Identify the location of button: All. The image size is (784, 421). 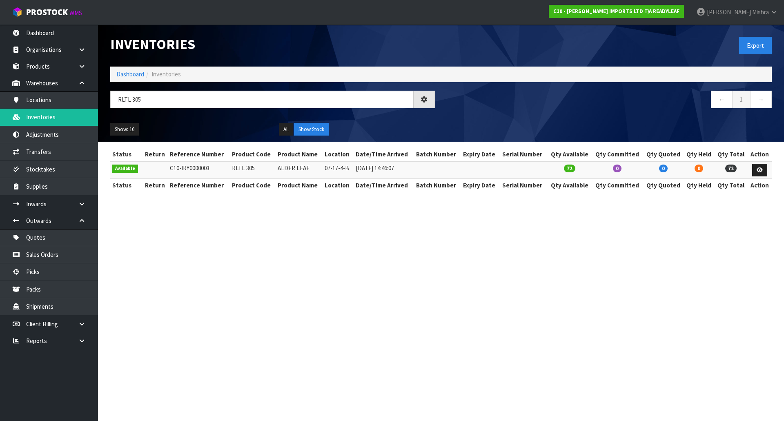
(286, 129).